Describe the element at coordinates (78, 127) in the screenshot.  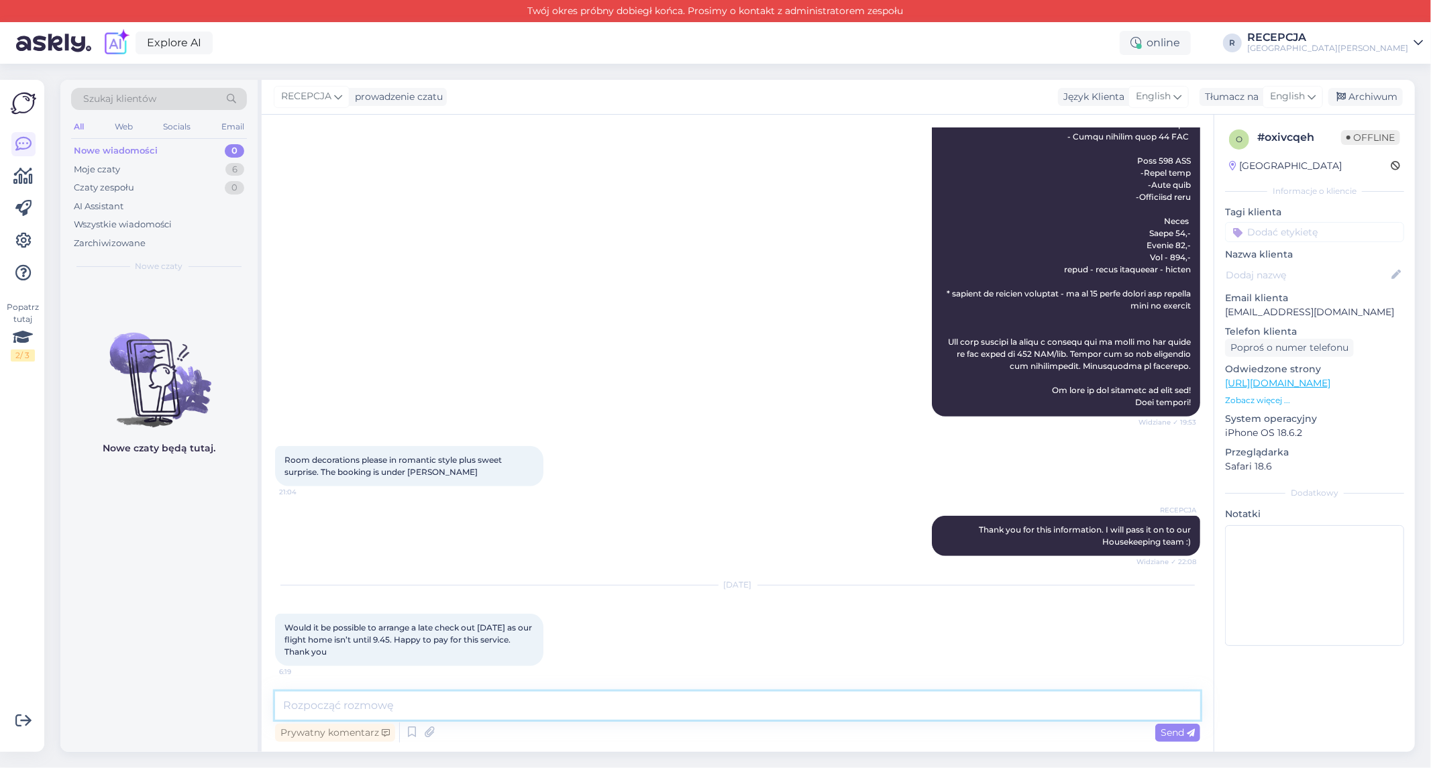
I see `div: All` at that location.